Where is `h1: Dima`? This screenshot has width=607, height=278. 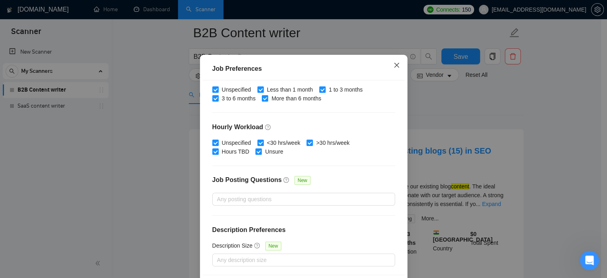
h1: Dima is located at coordinates (47, 7).